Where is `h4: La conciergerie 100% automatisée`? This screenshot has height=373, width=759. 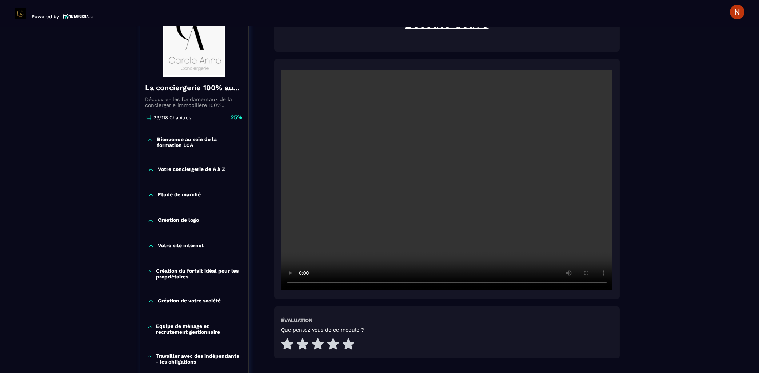
h4: La conciergerie 100% automatisée is located at coordinates (194, 88).